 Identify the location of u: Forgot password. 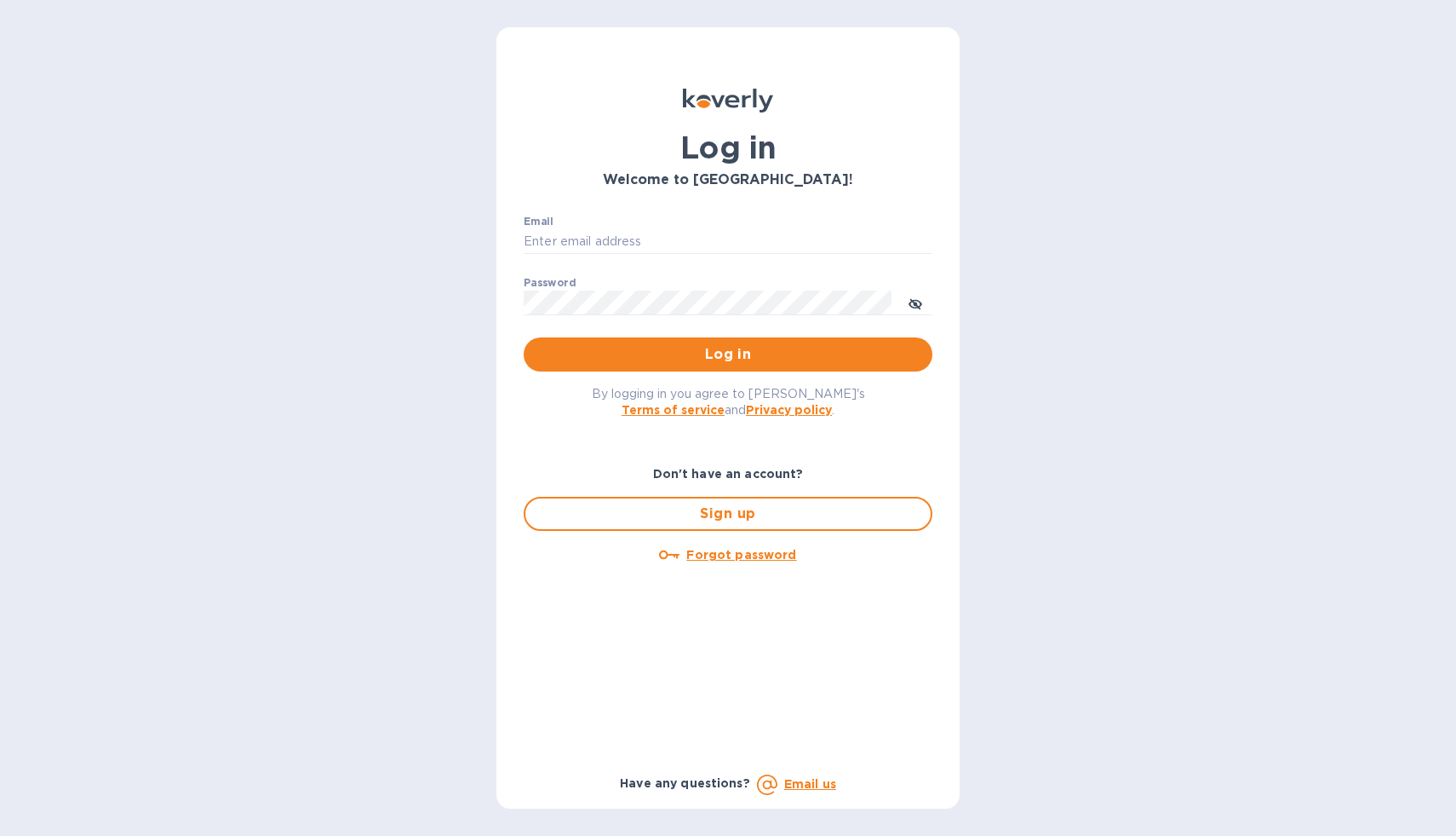
(741, 555).